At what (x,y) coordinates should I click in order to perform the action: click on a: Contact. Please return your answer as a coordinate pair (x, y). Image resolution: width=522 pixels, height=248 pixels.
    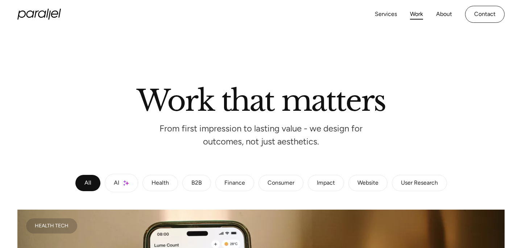
    Looking at the image, I should click on (484, 14).